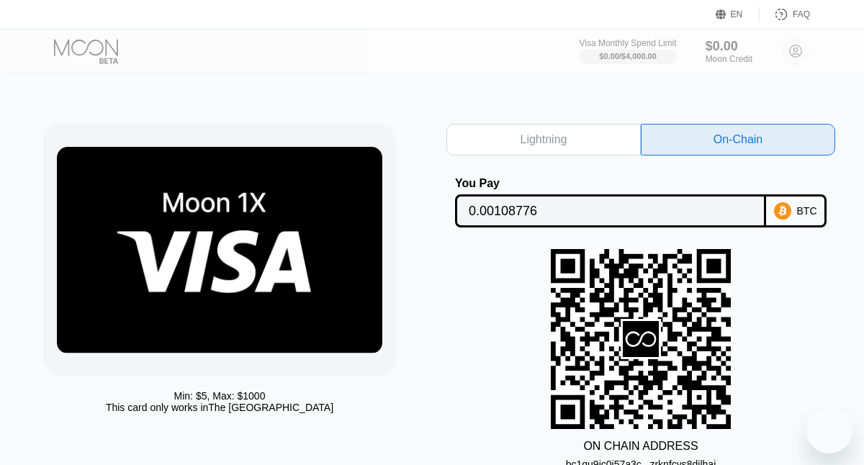 Image resolution: width=864 pixels, height=465 pixels. What do you see at coordinates (641, 202) in the screenshot?
I see `div: You PayBTC` at bounding box center [641, 202].